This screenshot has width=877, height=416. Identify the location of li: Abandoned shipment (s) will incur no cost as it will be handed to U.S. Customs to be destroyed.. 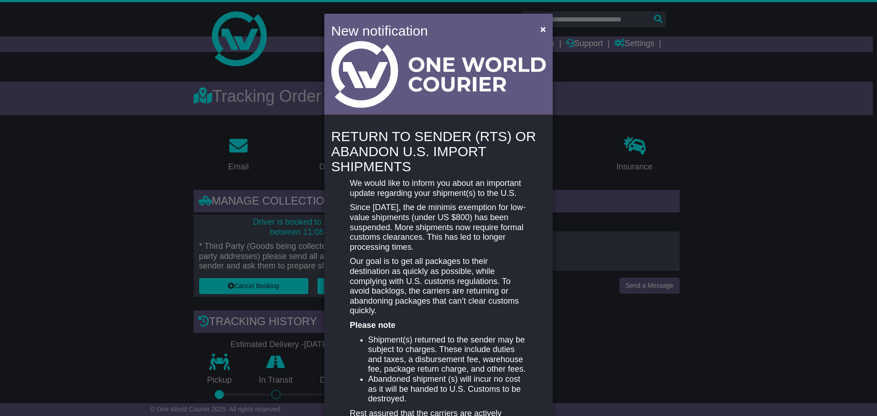
(448, 389).